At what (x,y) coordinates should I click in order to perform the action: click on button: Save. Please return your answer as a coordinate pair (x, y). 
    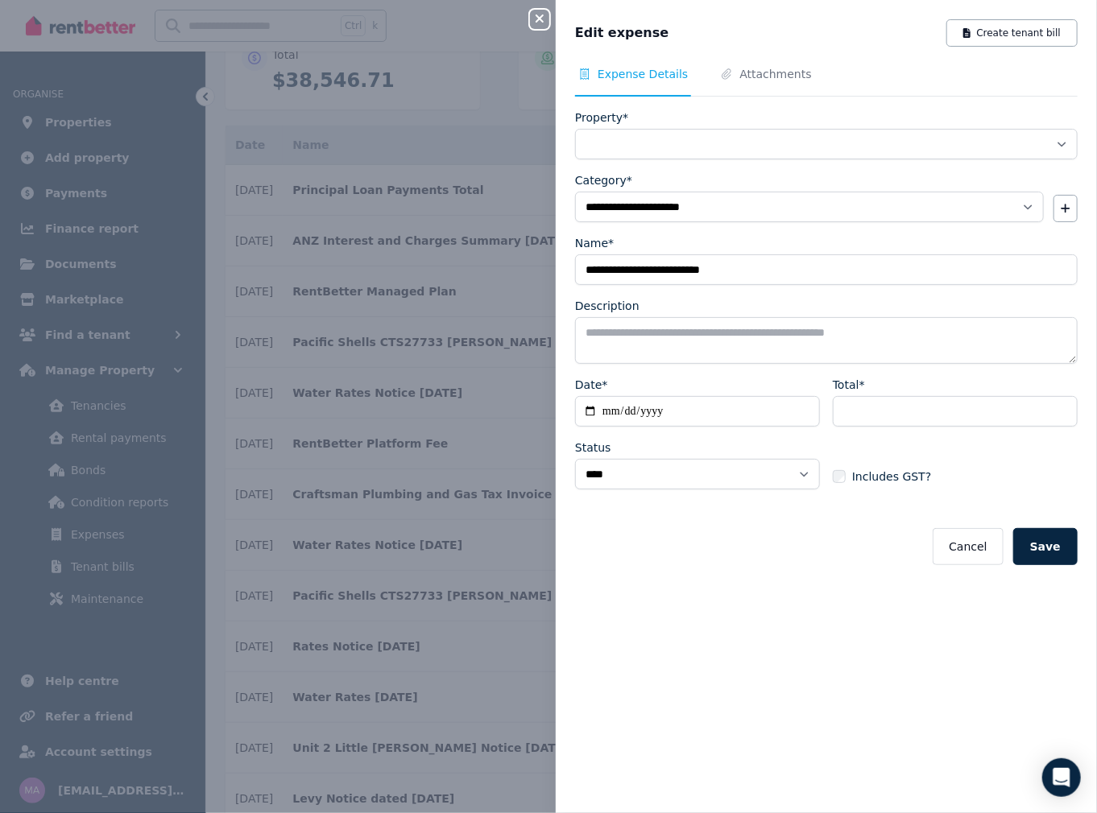
    Looking at the image, I should click on (1045, 547).